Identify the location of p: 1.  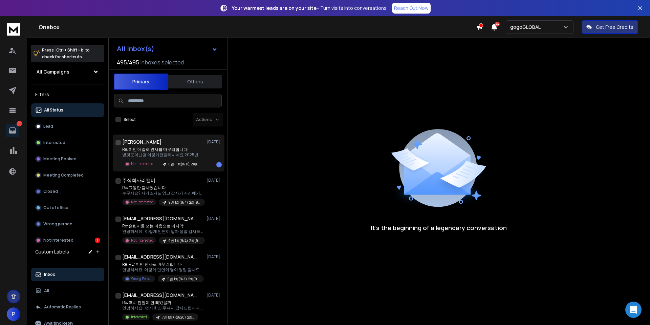
(19, 124).